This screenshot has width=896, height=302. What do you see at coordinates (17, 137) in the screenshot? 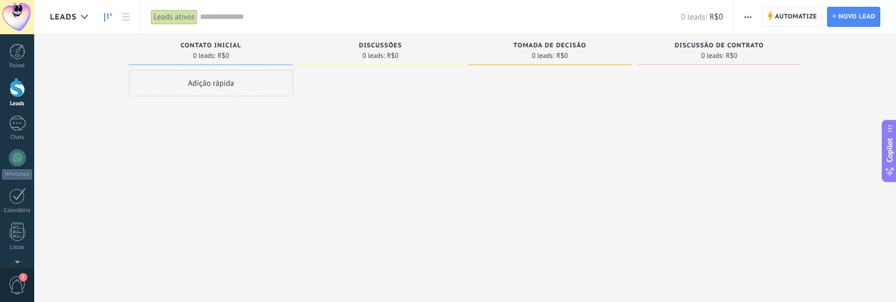
I see `div: Chats` at bounding box center [17, 137].